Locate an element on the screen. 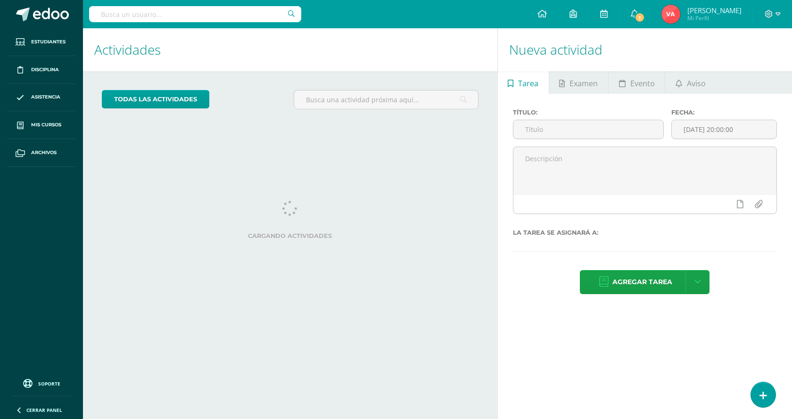 The image size is (792, 419). label: Título: is located at coordinates (588, 112).